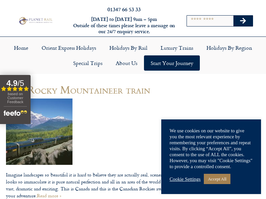 This screenshot has height=199, width=266. What do you see at coordinates (124, 9) in the screenshot?
I see `a: 01347 66 53 33` at bounding box center [124, 9].